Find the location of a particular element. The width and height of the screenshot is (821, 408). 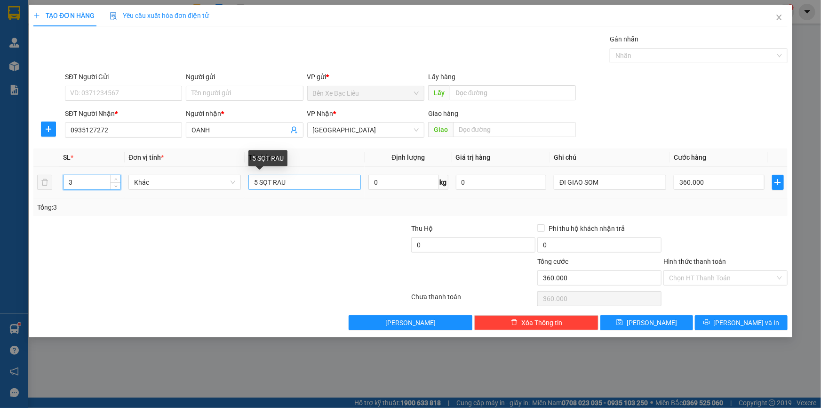

span: Giá trị hàng is located at coordinates (474, 157).